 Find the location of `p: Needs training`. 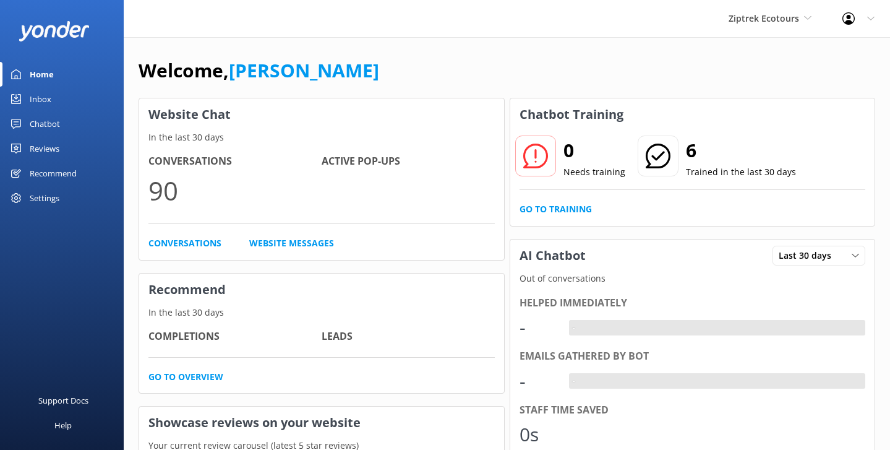

p: Needs training is located at coordinates (594, 172).